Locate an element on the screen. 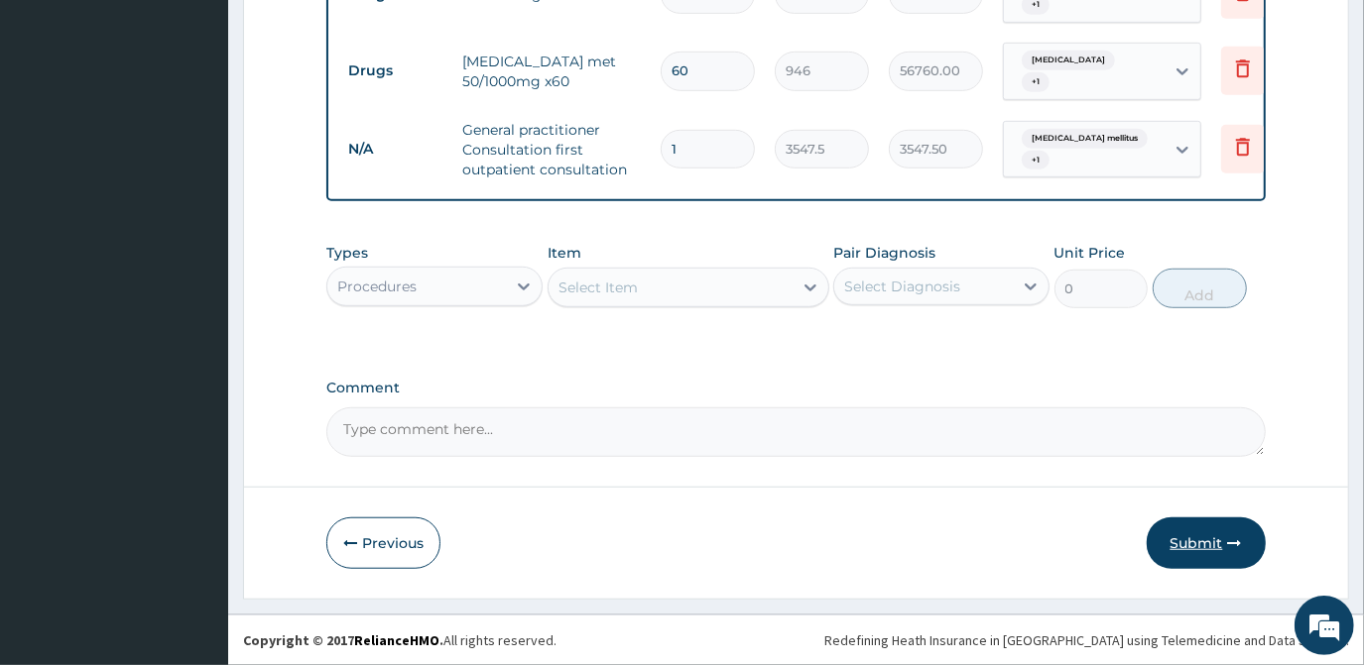 The width and height of the screenshot is (1364, 665). label: Pair Diagnosis is located at coordinates (884, 253).